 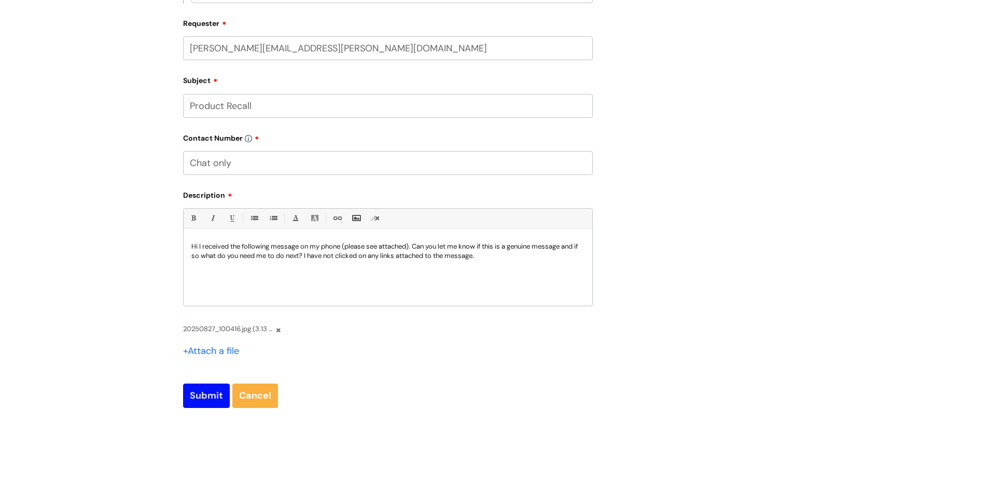 What do you see at coordinates (193, 218) in the screenshot?
I see `a: Bold (Ctrl-B)` at bounding box center [193, 218].